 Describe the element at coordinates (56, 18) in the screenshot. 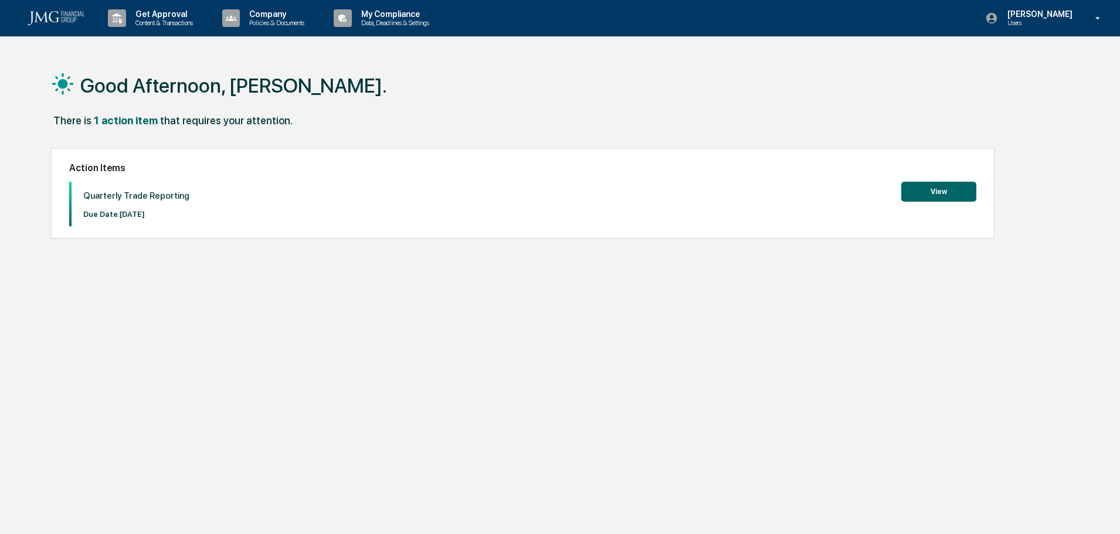

I see `img: logo` at that location.